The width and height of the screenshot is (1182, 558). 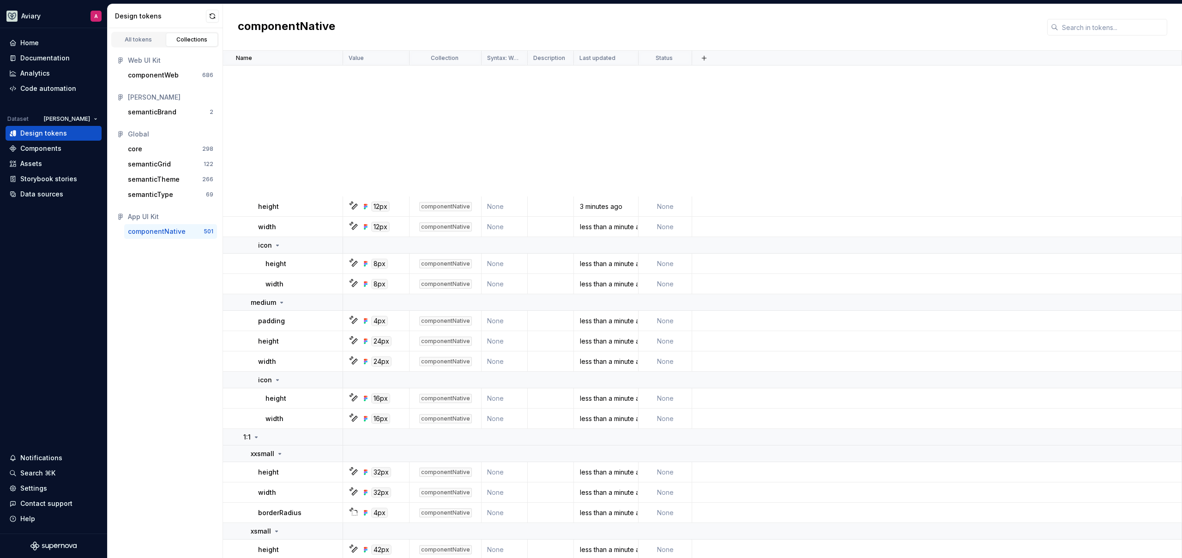 What do you see at coordinates (170, 217) in the screenshot?
I see `div: App UI Kit` at bounding box center [170, 217].